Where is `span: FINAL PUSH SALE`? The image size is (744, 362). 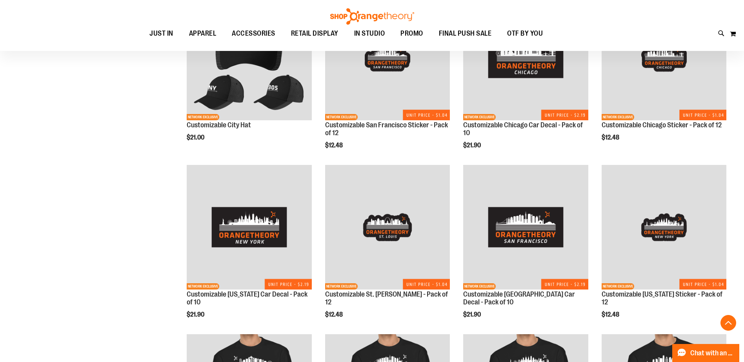 span: FINAL PUSH SALE is located at coordinates (465, 33).